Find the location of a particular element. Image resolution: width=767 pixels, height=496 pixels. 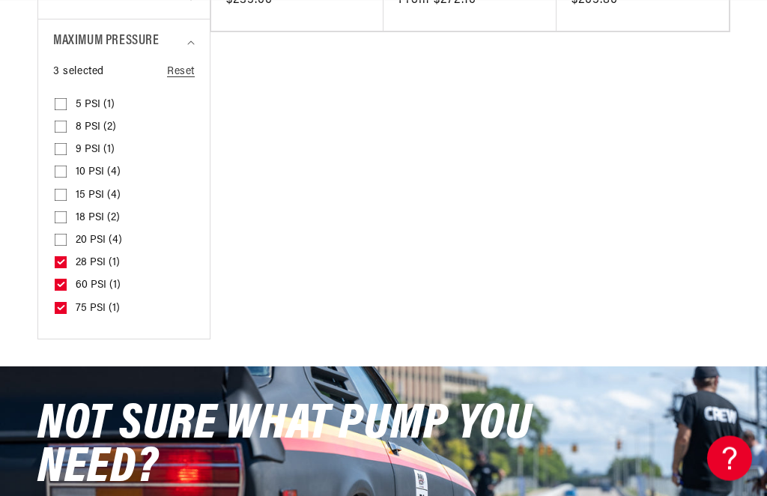

span: 28 PSI (1) is located at coordinates (97, 264).